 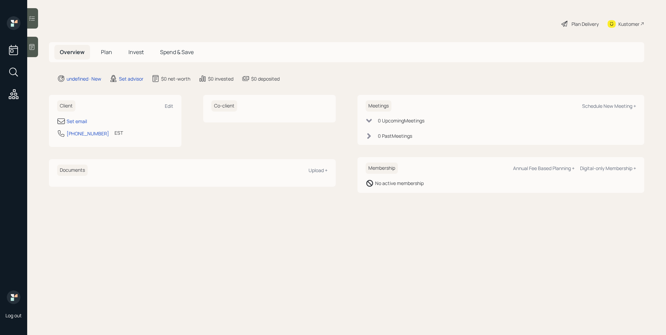 What do you see at coordinates (401, 120) in the screenshot?
I see `div: 0 Upcoming Meeting s` at bounding box center [401, 120].